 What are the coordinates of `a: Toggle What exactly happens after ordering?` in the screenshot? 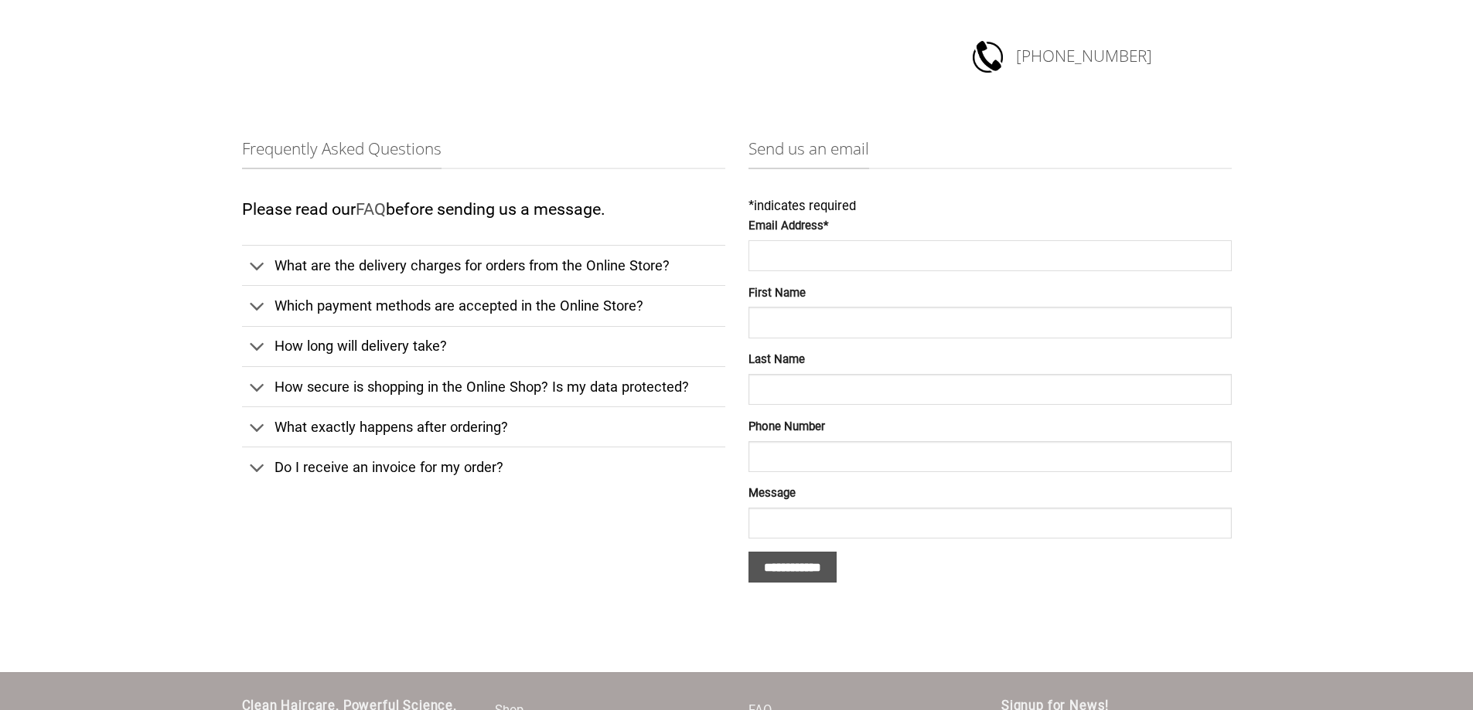 It's located at (483, 427).